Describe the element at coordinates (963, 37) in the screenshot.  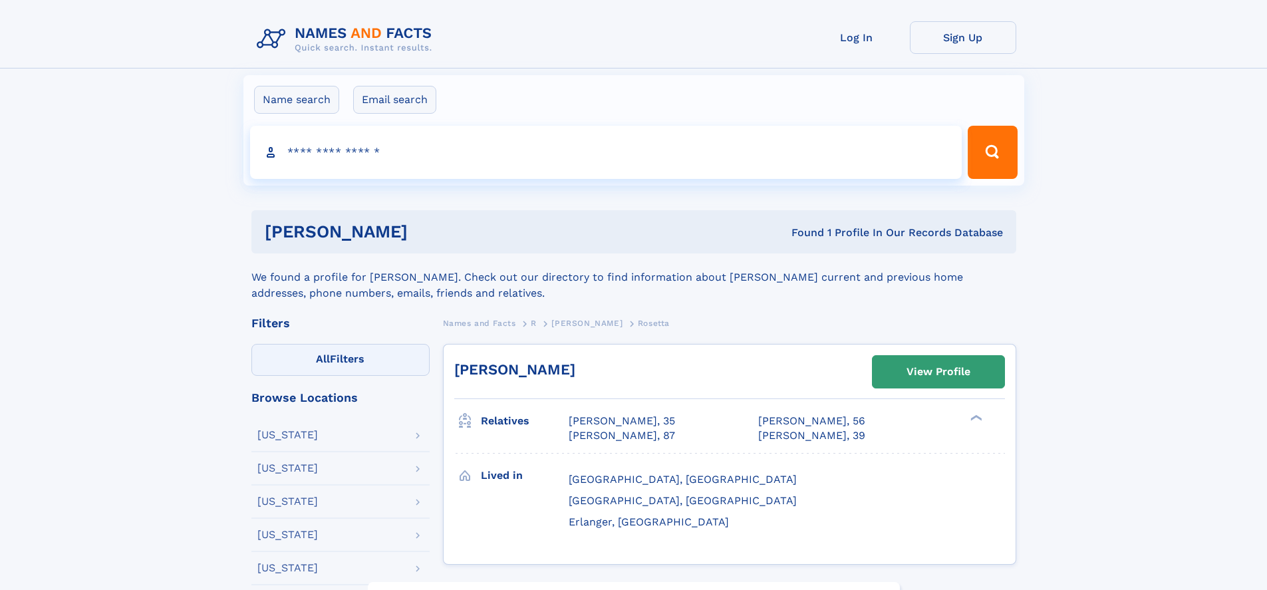
I see `a: Sign Up` at that location.